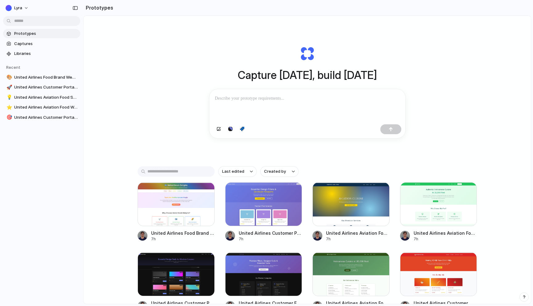 The height and width of the screenshot is (306, 533). What do you see at coordinates (46, 44) in the screenshot?
I see `span: Captures` at bounding box center [46, 44].